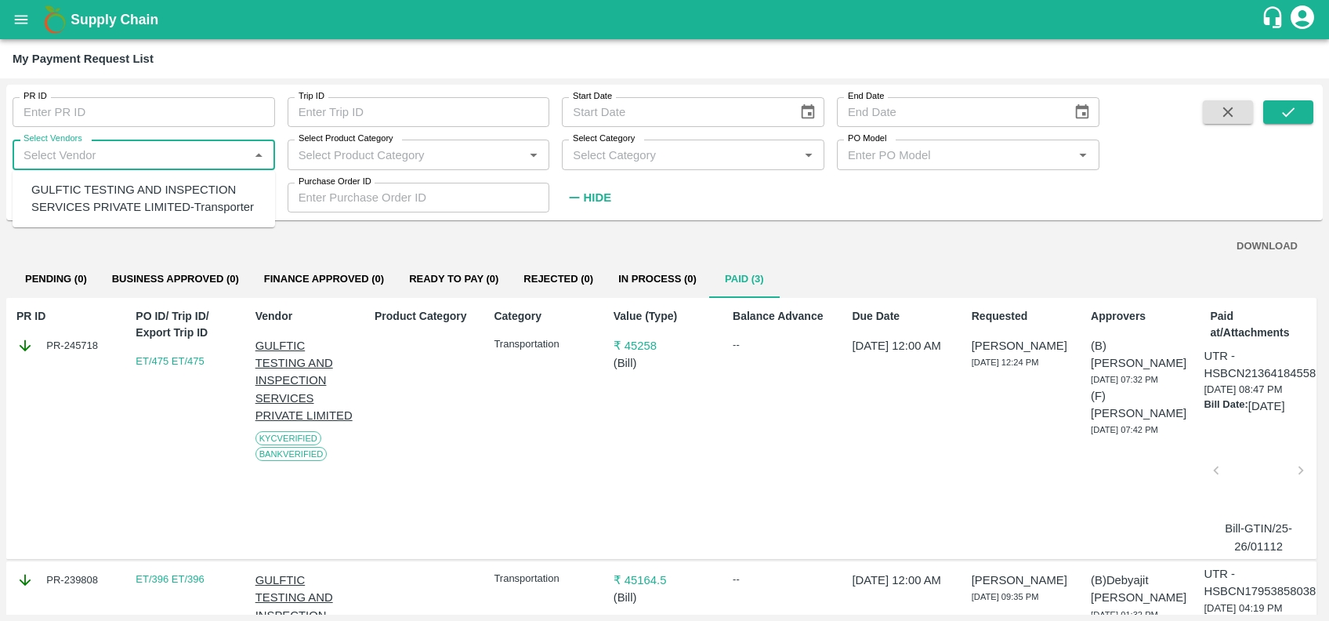  What do you see at coordinates (589, 198) in the screenshot?
I see `button: Hide` at bounding box center [589, 198].